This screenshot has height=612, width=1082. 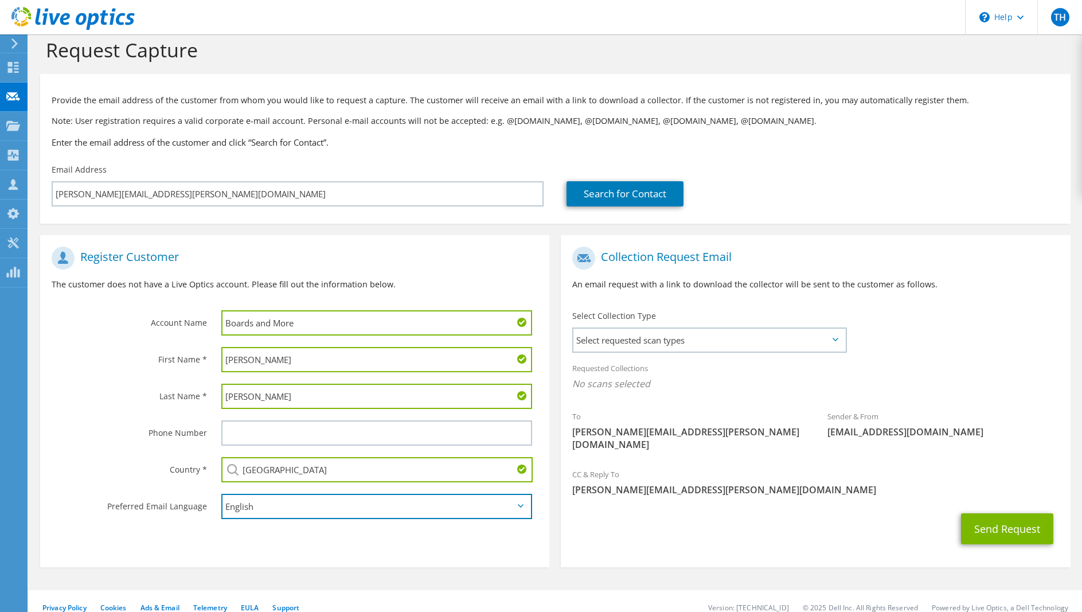 What do you see at coordinates (816, 377) in the screenshot?
I see `div: Requested Collections` at bounding box center [816, 377].